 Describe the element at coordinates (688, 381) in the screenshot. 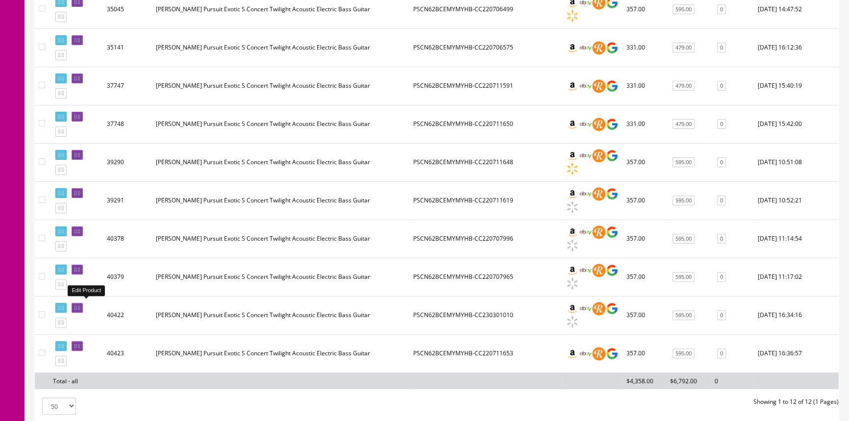

I see `td: $6,792.00` at that location.